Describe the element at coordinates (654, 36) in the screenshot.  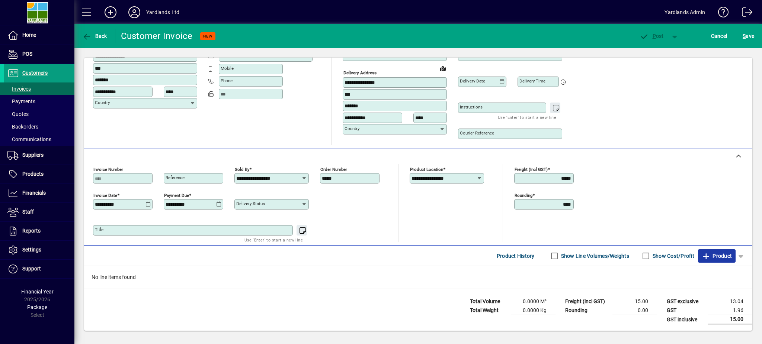
I see `span: P` at that location.